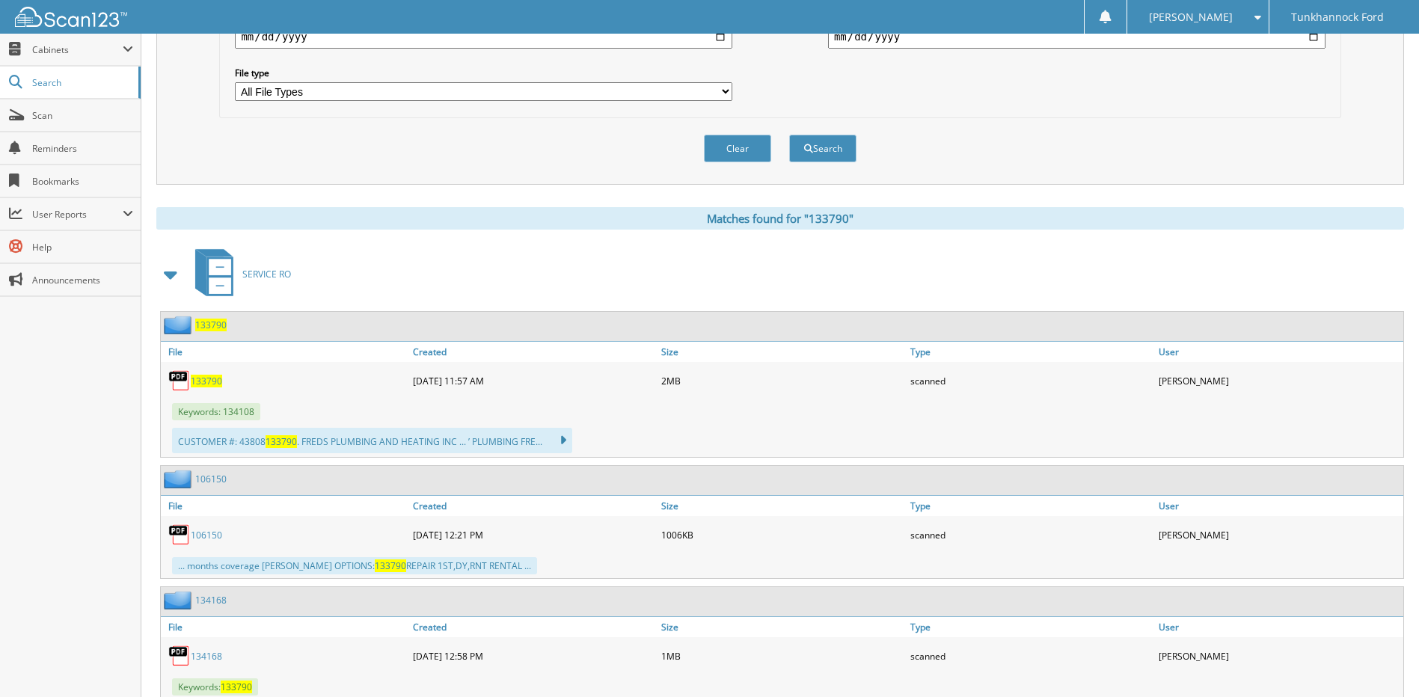  Describe the element at coordinates (780, 218) in the screenshot. I see `div: Matches found for "133790"` at that location.